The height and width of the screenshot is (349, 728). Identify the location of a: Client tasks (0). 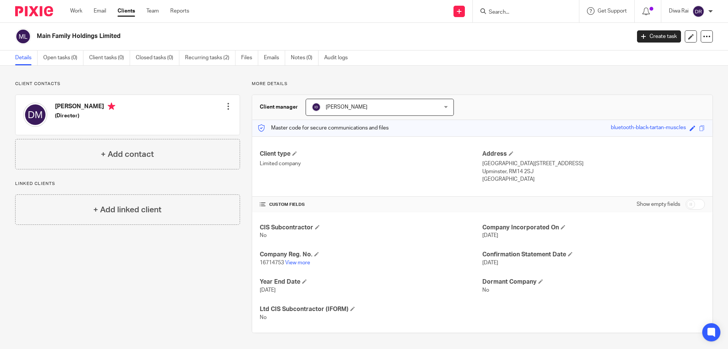
(110, 58).